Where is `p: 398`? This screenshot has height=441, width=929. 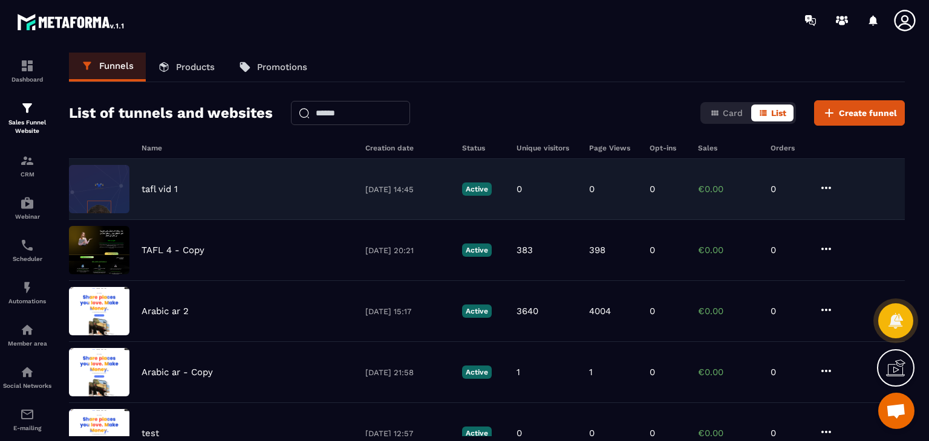
p: 398 is located at coordinates (597, 250).